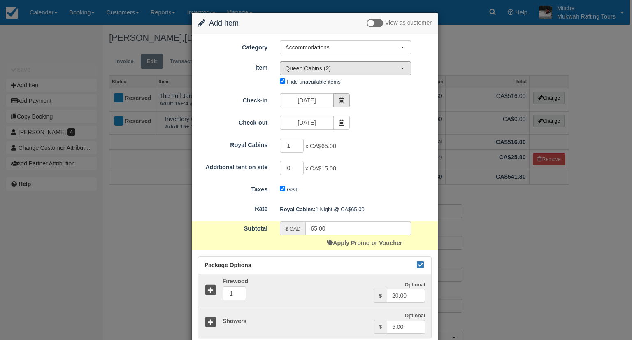  Describe the element at coordinates (292, 168) in the screenshot. I see `input: Additional tent on site` at that location.